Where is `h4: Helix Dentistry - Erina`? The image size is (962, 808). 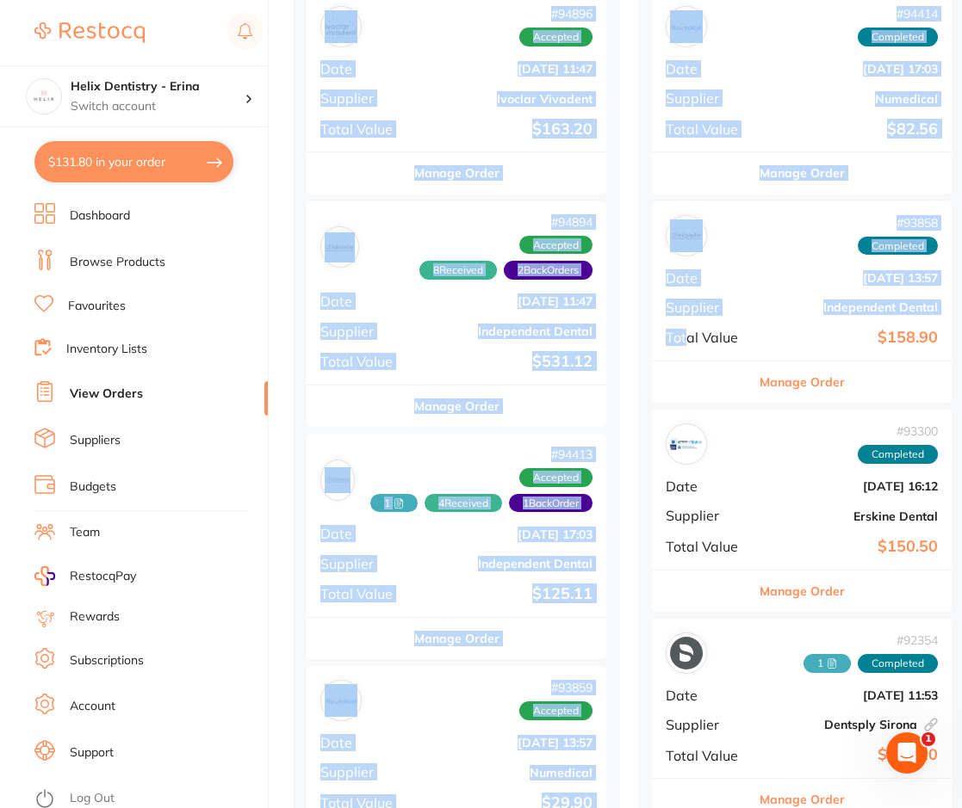 h4: Helix Dentistry - Erina is located at coordinates (158, 87).